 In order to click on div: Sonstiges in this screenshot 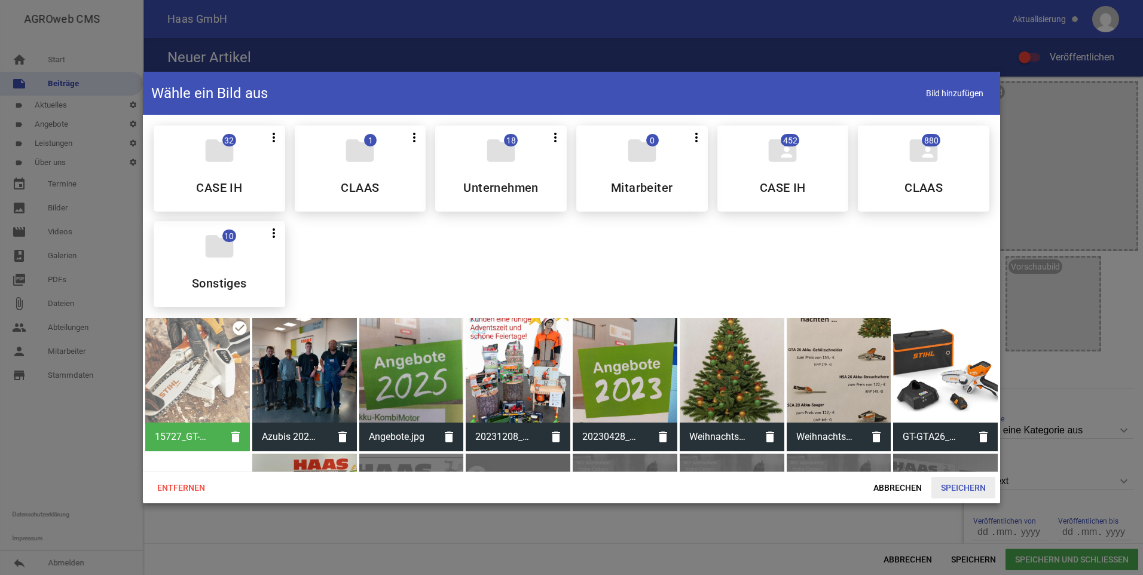, I will do `click(219, 264)`.